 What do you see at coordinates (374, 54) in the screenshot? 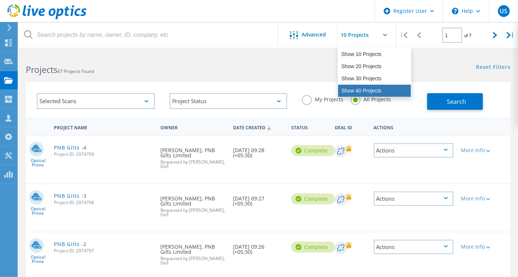
I see `div: Show 10 Projects` at bounding box center [374, 54].